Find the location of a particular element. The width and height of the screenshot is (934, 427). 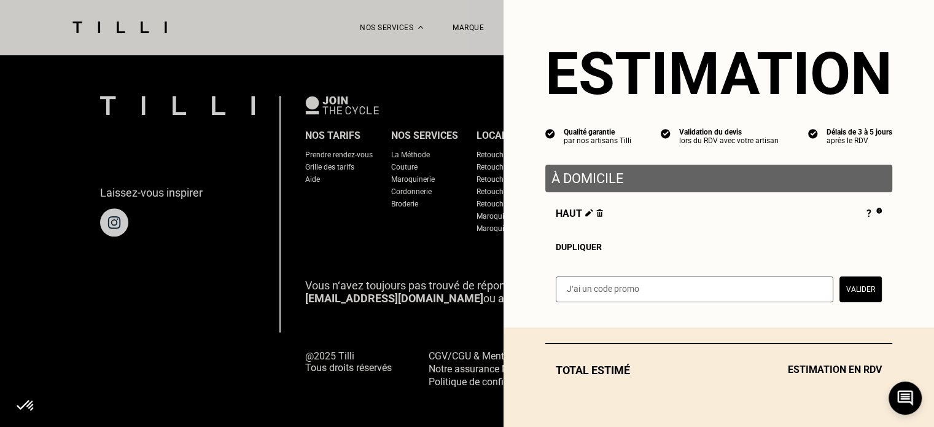

img: Éditer is located at coordinates (589, 212).